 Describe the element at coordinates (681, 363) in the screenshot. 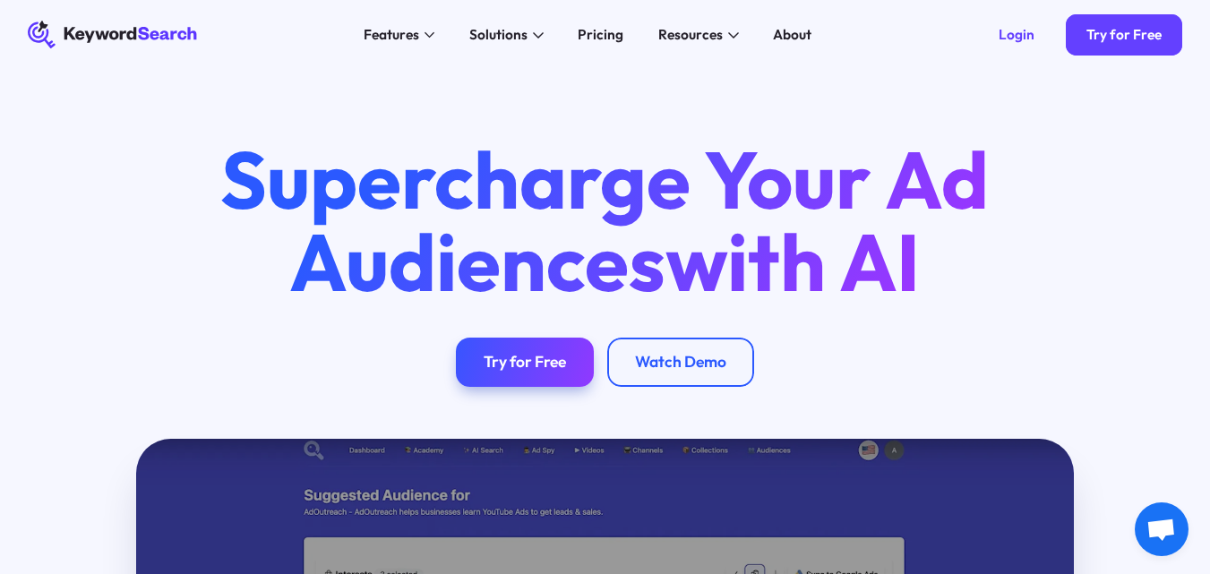

I see `div: Watch Demo` at that location.